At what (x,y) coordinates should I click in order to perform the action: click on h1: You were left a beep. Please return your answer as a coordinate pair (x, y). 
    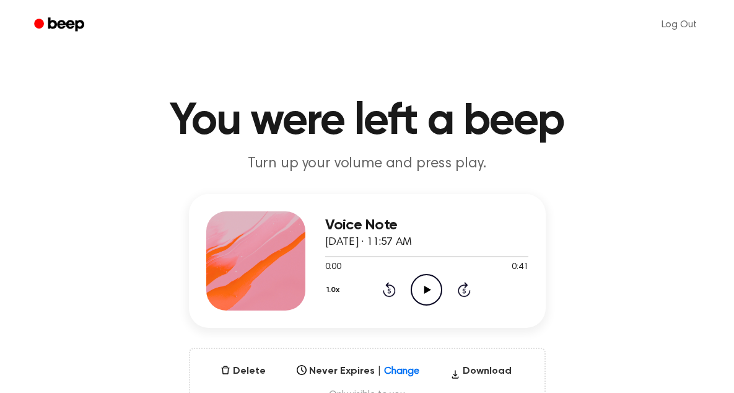
    Looking at the image, I should click on (367, 121).